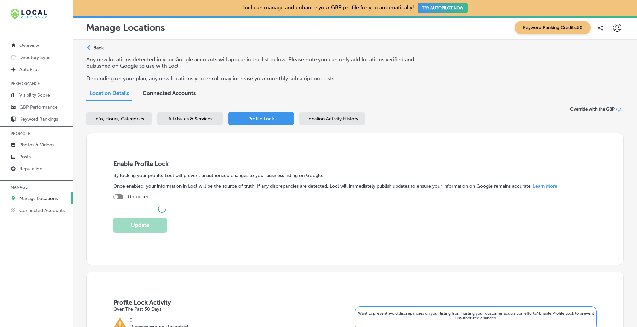  I want to click on span: Location Activity History, so click(332, 119).